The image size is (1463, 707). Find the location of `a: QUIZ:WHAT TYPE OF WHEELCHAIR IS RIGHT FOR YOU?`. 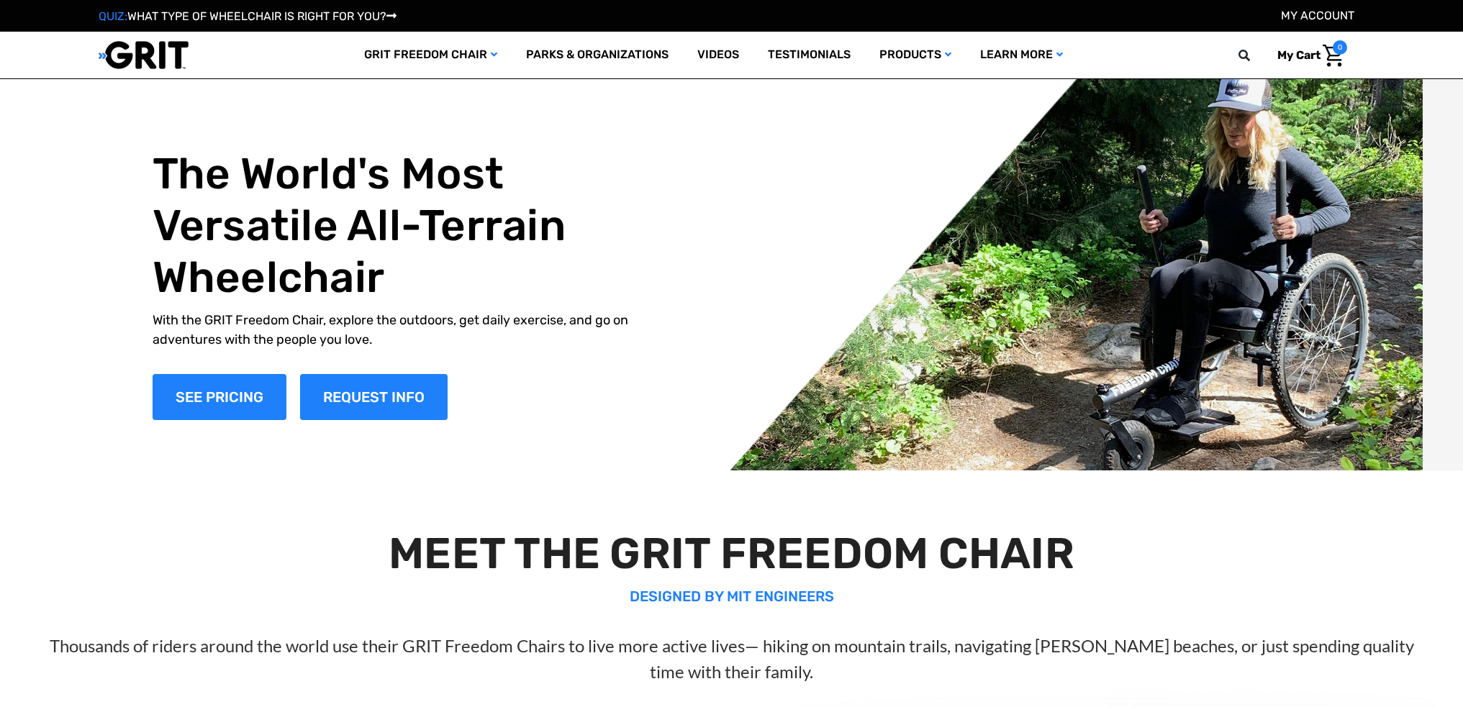

a: QUIZ:WHAT TYPE OF WHEELCHAIR IS RIGHT FOR YOU? is located at coordinates (248, 16).